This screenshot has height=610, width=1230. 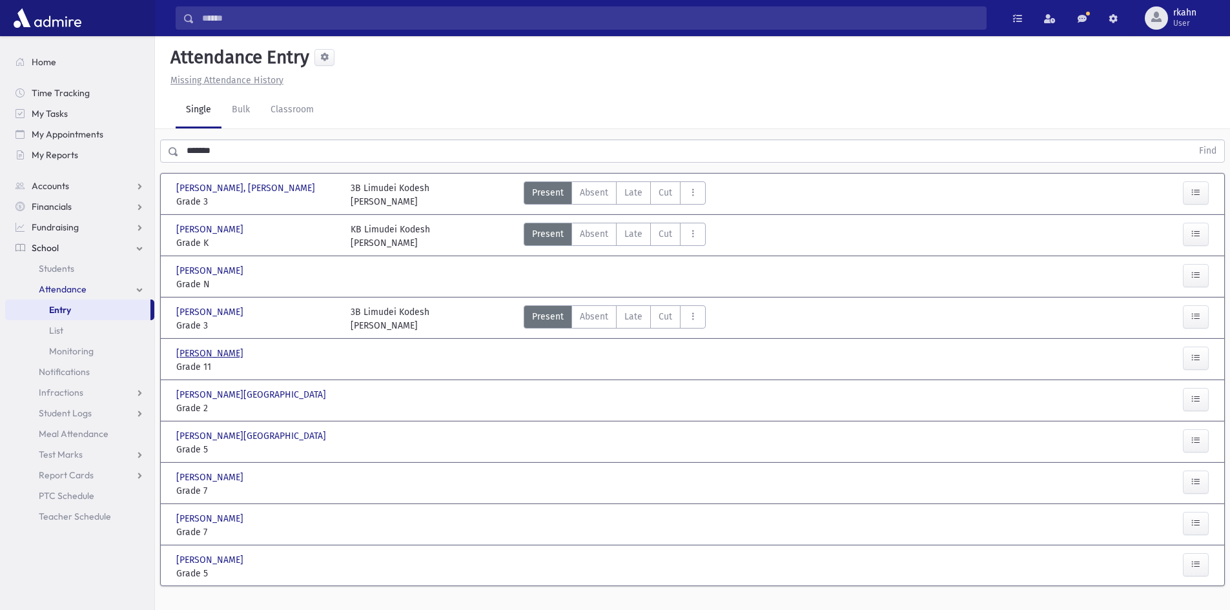 I want to click on span: PTC Schedule, so click(x=66, y=496).